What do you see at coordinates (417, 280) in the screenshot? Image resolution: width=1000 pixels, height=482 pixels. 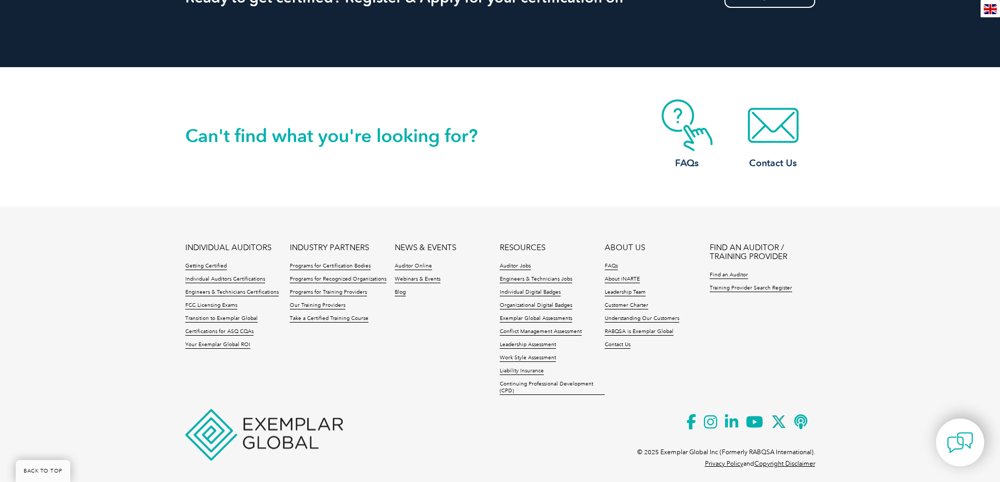 I see `a: Webinars & Events` at bounding box center [417, 280].